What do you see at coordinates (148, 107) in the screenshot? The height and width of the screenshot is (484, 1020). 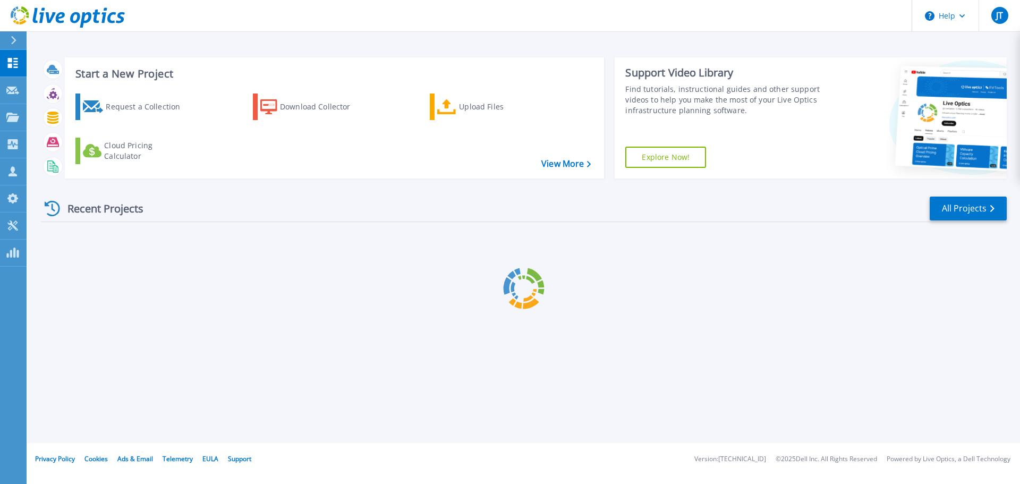 I see `div: Request a Collection` at bounding box center [148, 107].